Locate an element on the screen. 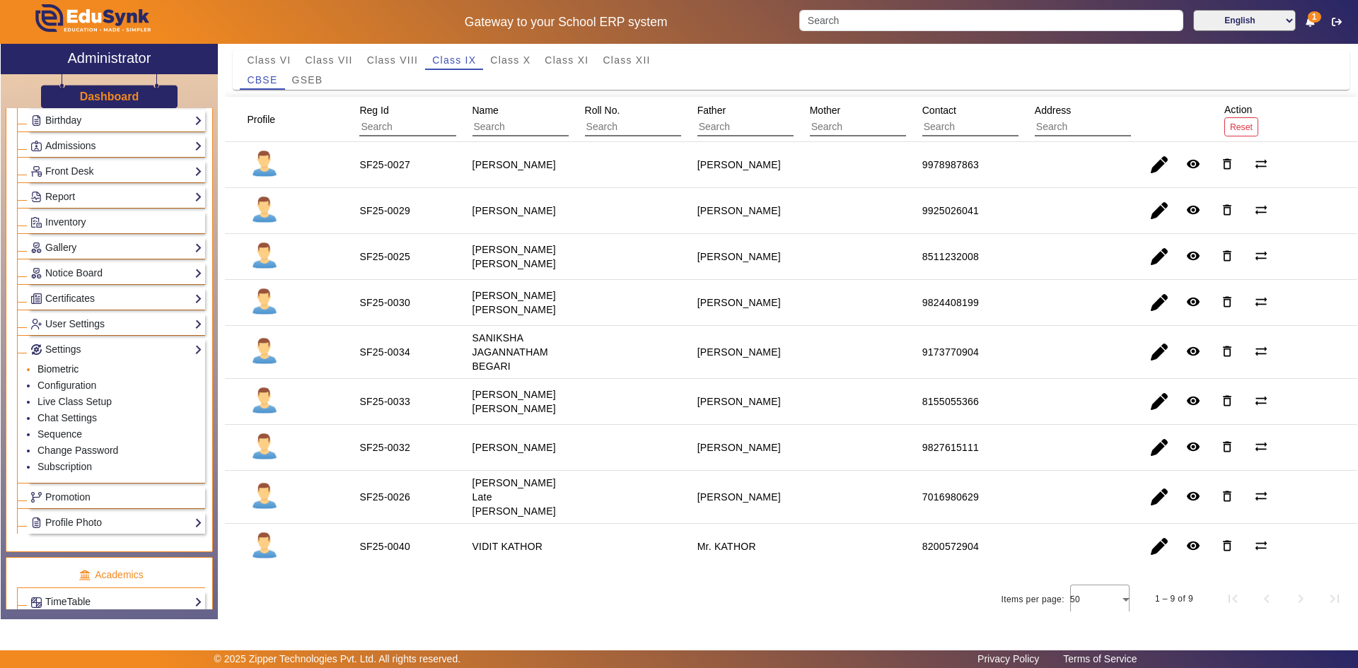  button: Last page is located at coordinates (1334, 599).